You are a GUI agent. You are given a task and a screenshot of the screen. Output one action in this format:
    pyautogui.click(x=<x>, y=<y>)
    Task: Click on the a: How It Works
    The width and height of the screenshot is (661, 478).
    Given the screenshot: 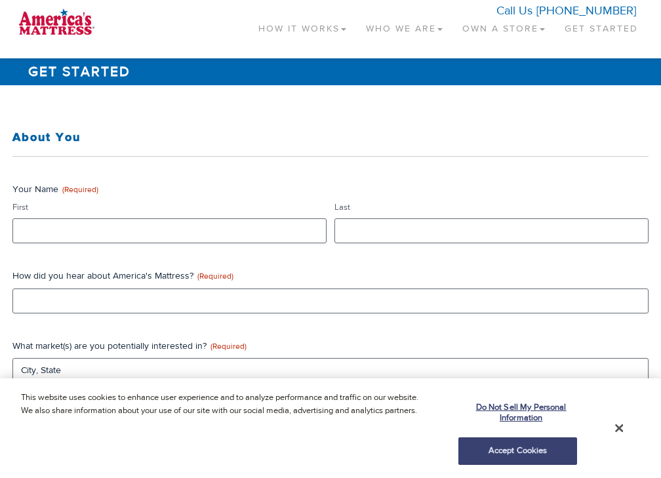 What is the action you would take?
    pyautogui.click(x=302, y=26)
    